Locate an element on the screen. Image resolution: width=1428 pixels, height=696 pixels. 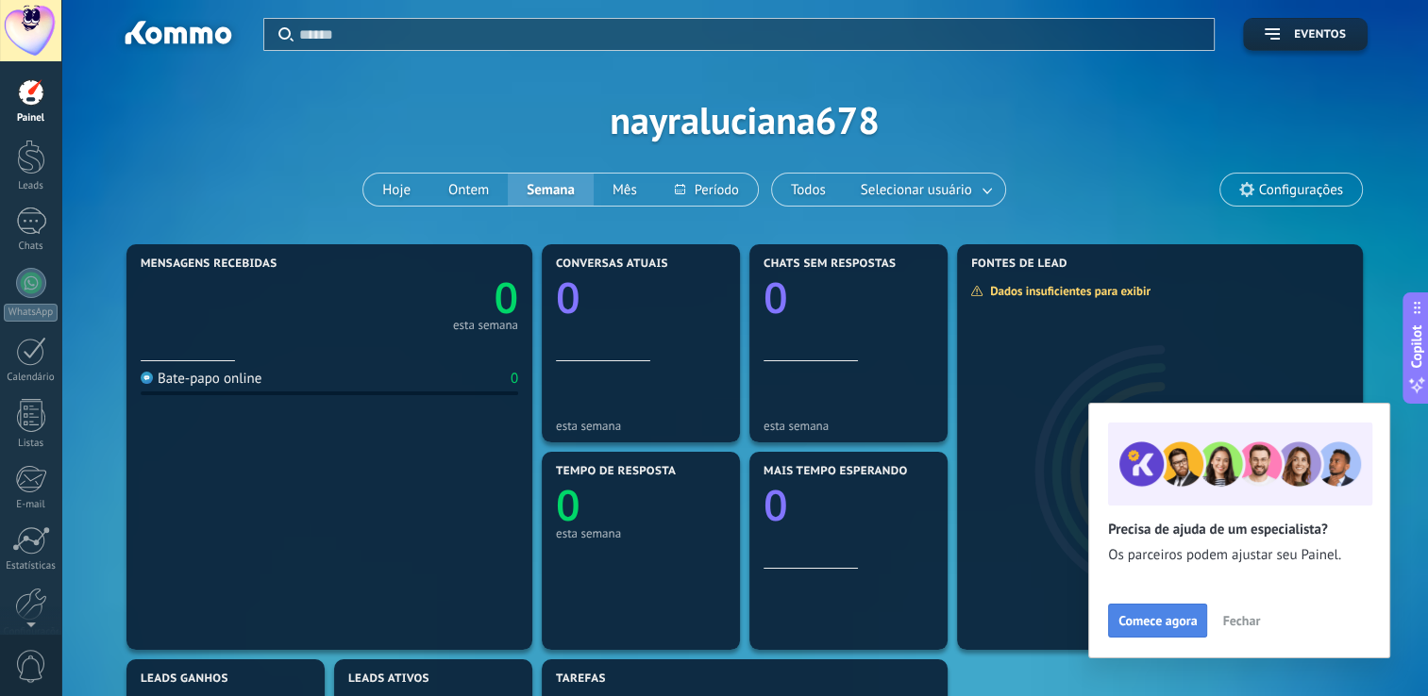
span: Copilot is located at coordinates (1416, 347).